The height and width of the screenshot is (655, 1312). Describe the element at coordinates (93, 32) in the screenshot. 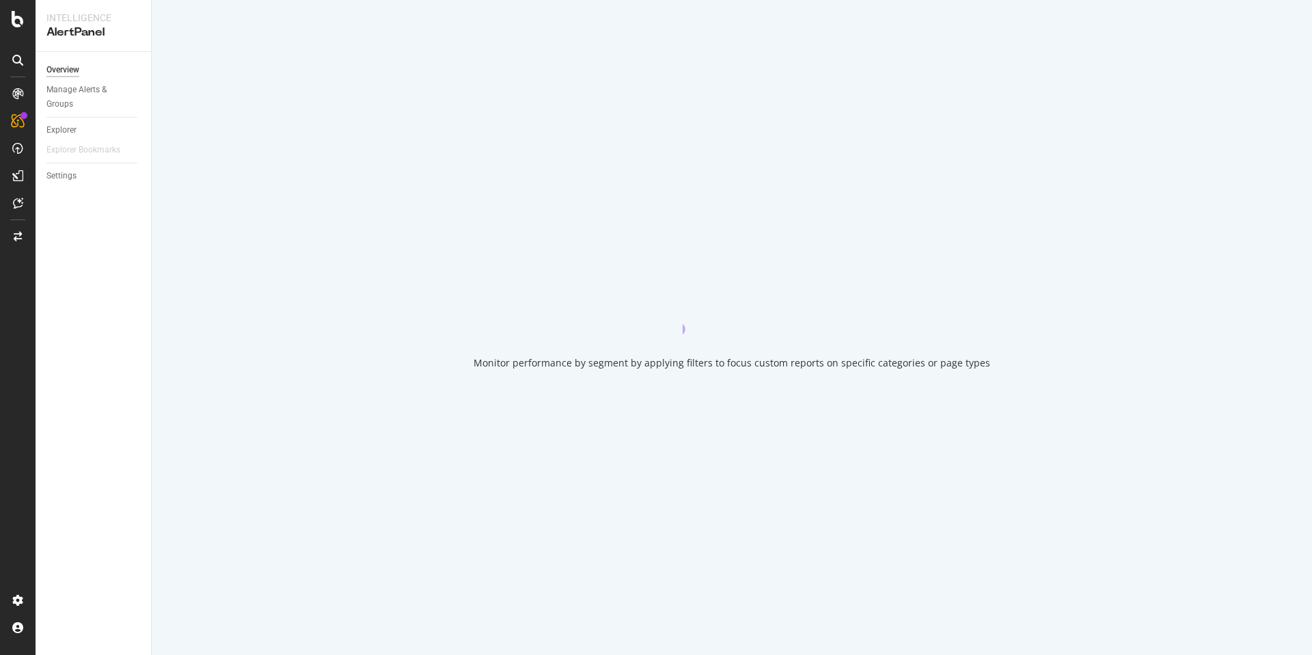

I see `div: AlertPanel` at that location.